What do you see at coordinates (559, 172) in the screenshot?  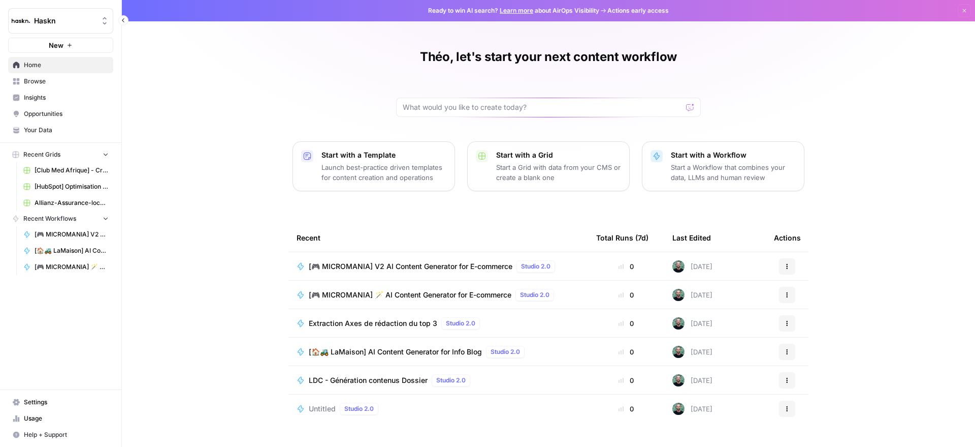 I see `p: Start a Grid with data from your CMS or create a blank one` at bounding box center [559, 172].